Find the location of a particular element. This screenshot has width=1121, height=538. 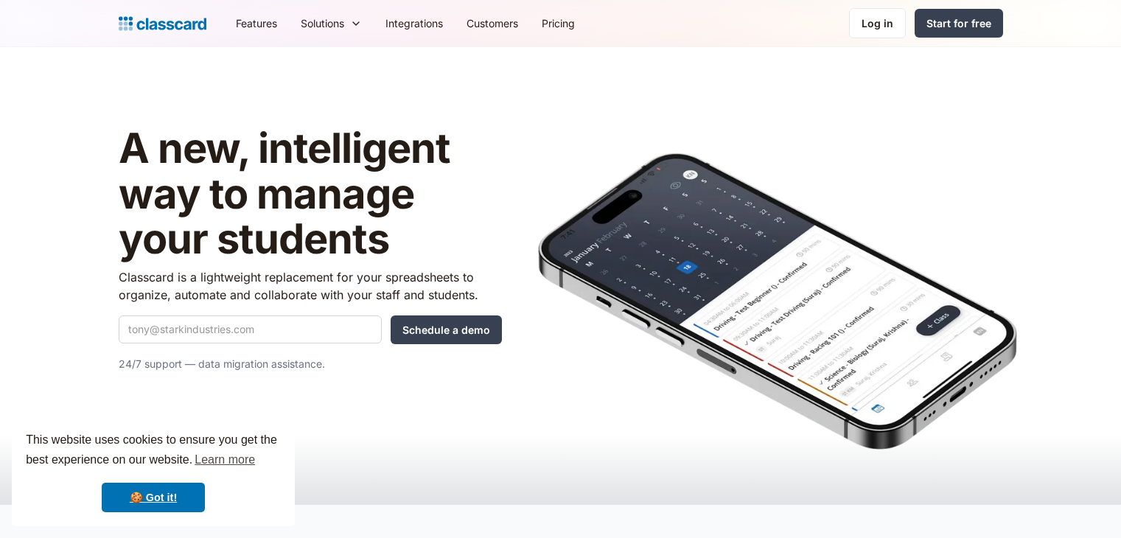

a: learn more about cookies is located at coordinates (225, 460).